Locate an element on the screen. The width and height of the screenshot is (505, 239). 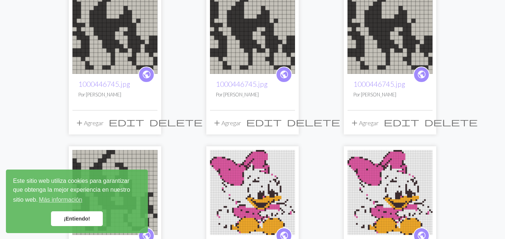
font: Más información is located at coordinates (60, 200).